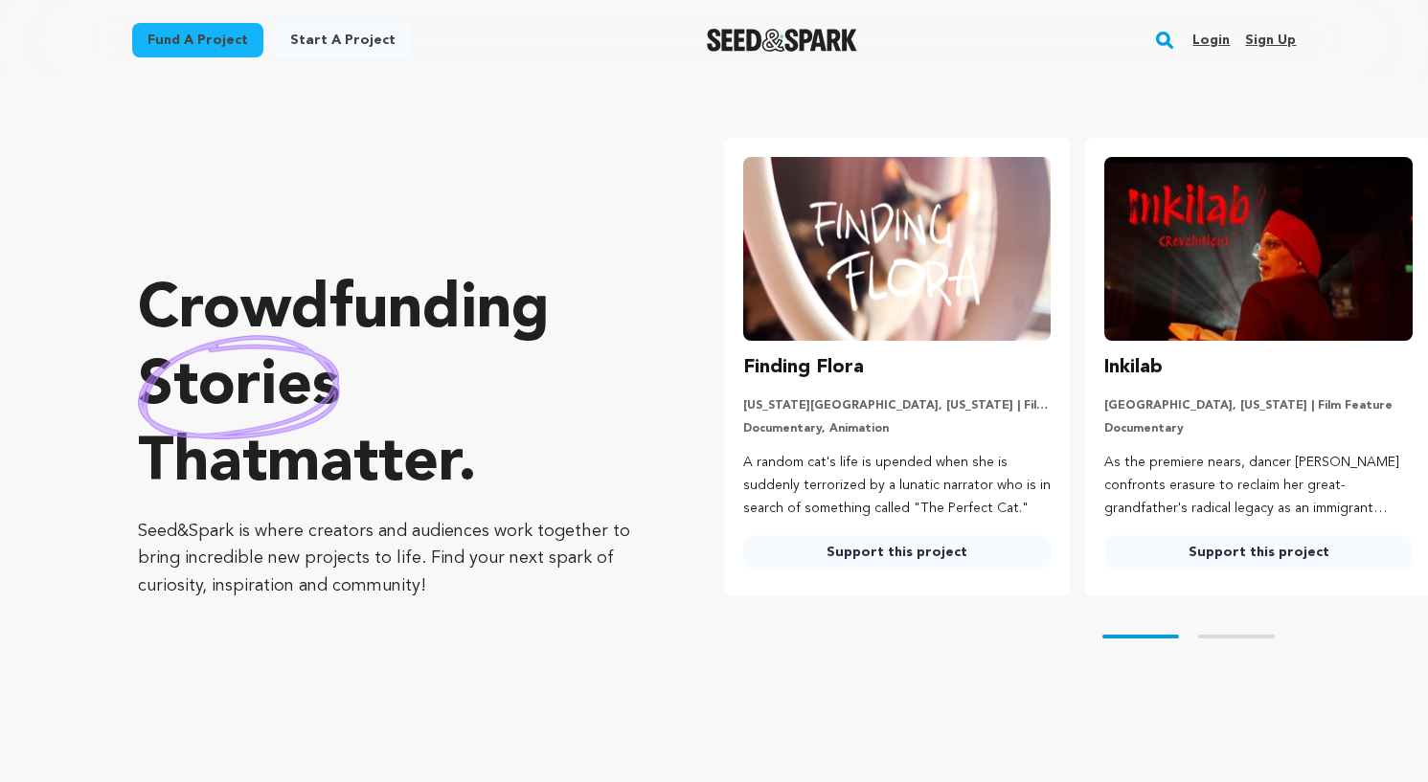 This screenshot has height=782, width=1428. Describe the element at coordinates (897, 429) in the screenshot. I see `p: Documentary, Animation` at that location.